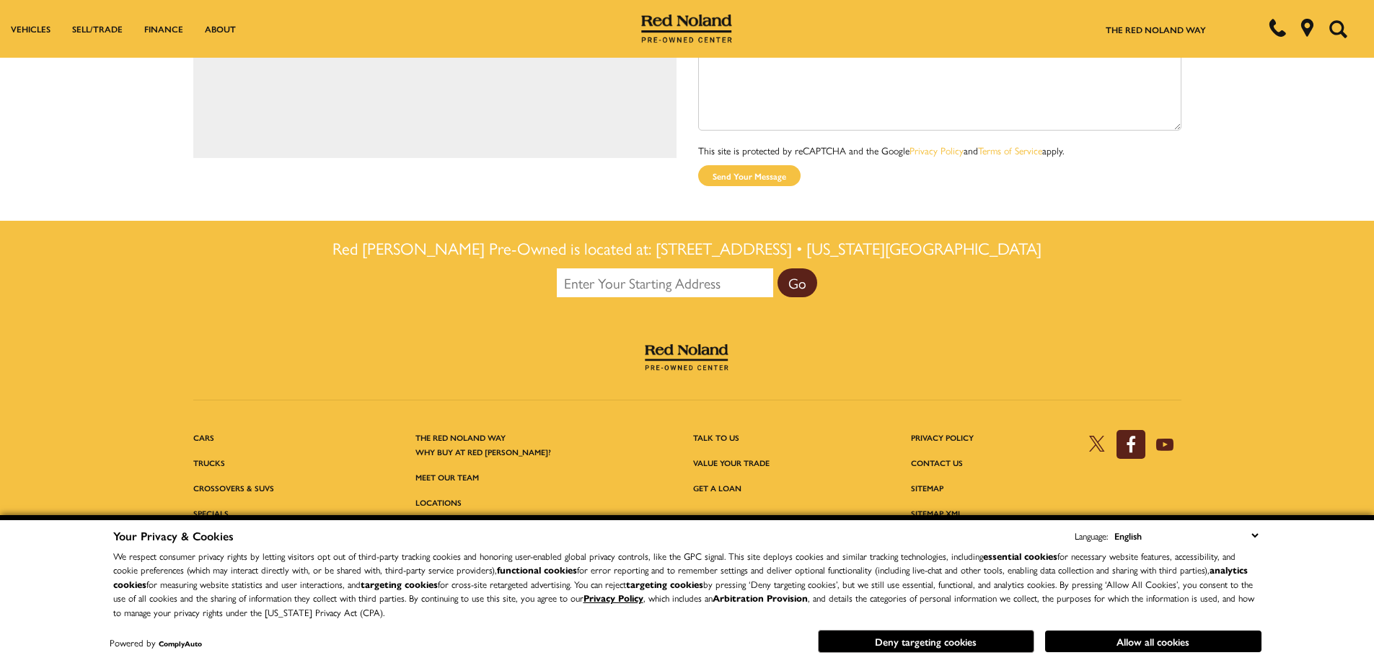 Image resolution: width=1374 pixels, height=663 pixels. What do you see at coordinates (1186, 535) in the screenshot?
I see `select: Language Select` at bounding box center [1186, 535].